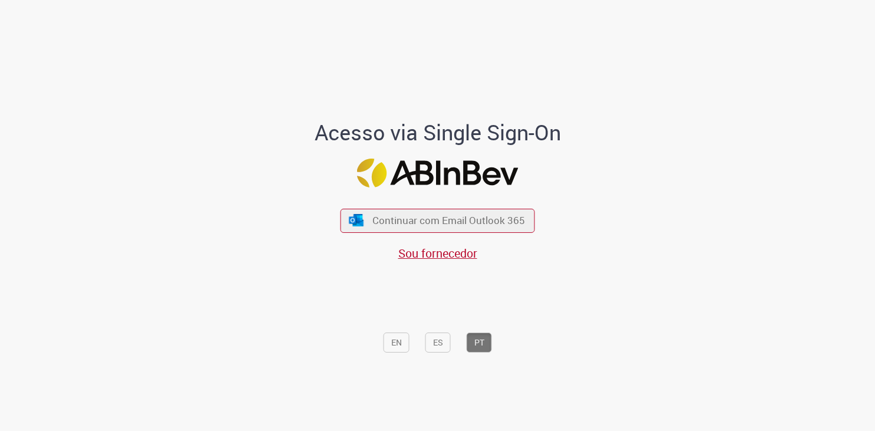 Image resolution: width=875 pixels, height=431 pixels. What do you see at coordinates (356, 220) in the screenshot?
I see `img: ícone Azure/Microsoft 360` at bounding box center [356, 220].